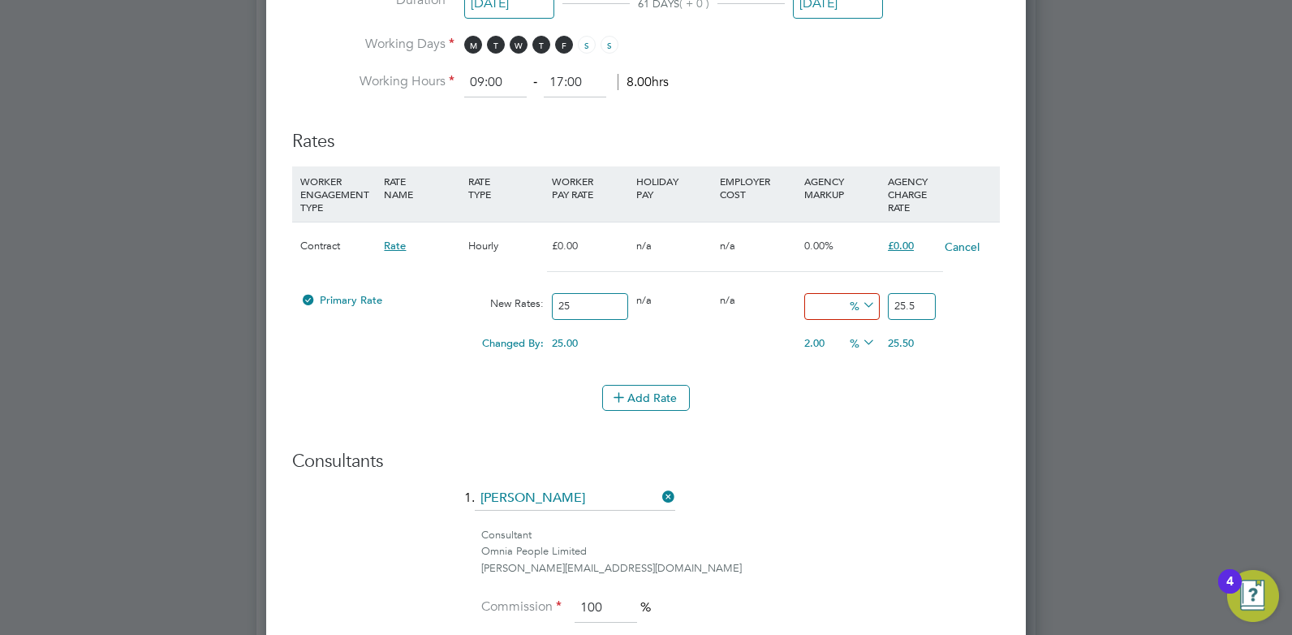  I want to click on span: 25.50, so click(901, 343).